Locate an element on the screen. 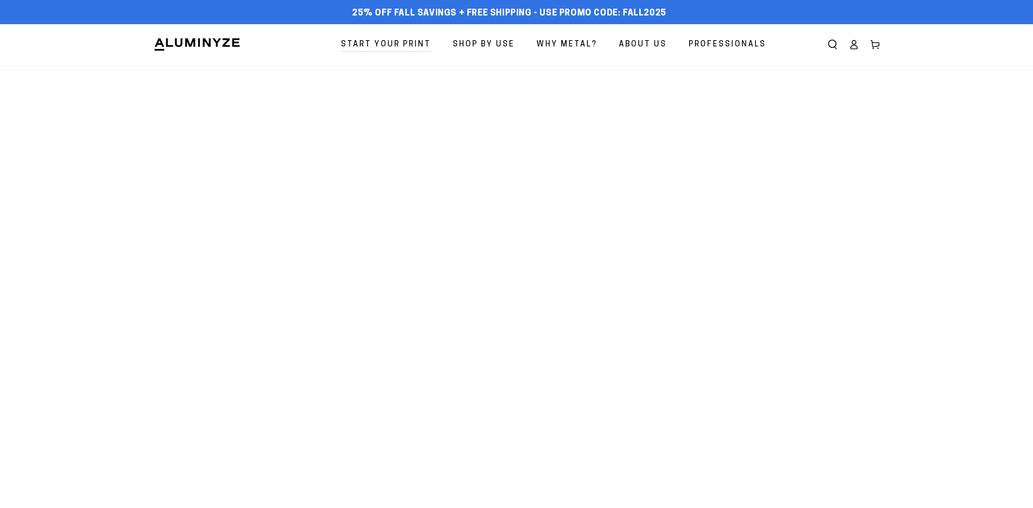 The height and width of the screenshot is (508, 1033). span: About Us is located at coordinates (642, 45).